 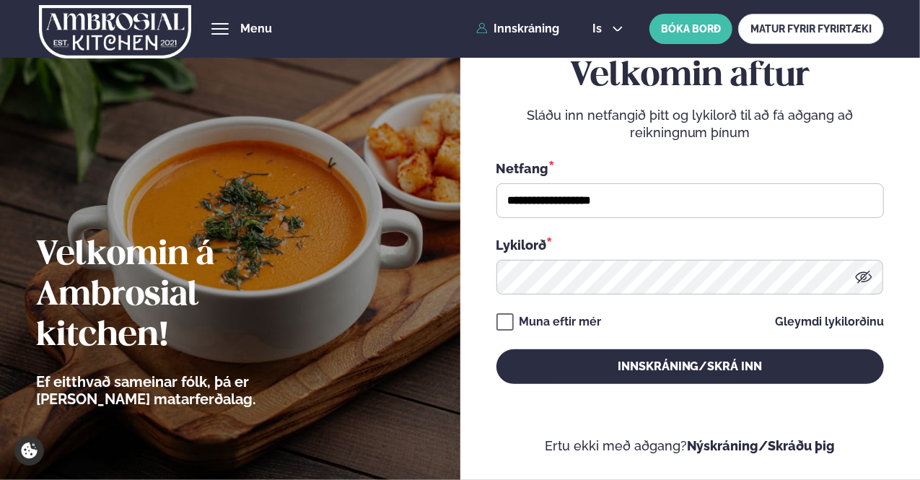 I want to click on div: Lykilorð, so click(x=690, y=245).